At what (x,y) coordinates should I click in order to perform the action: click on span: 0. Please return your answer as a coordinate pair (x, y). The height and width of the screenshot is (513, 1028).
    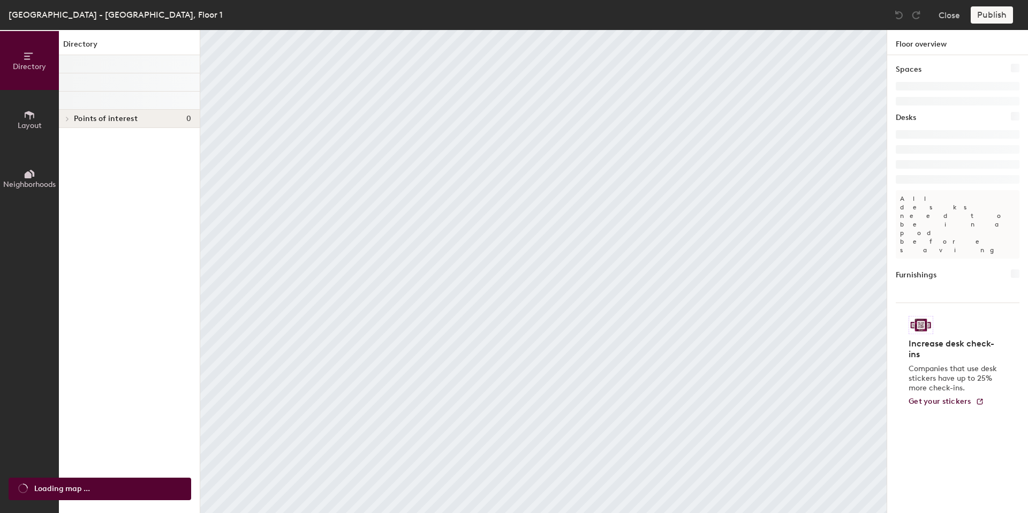
    Looking at the image, I should click on (188, 119).